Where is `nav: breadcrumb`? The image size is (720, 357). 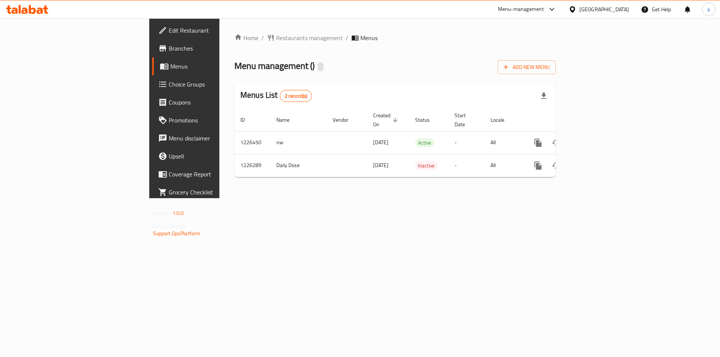
nav: breadcrumb is located at coordinates (395, 38).